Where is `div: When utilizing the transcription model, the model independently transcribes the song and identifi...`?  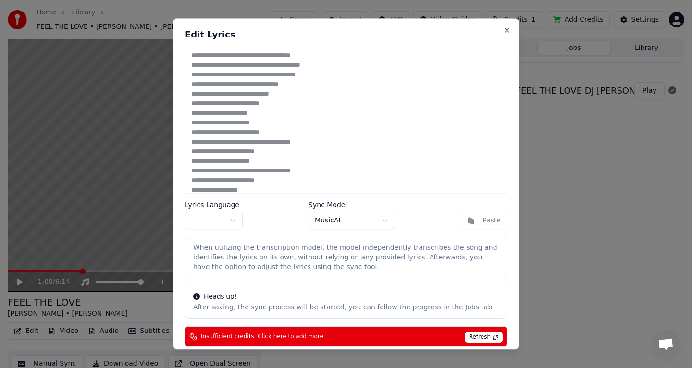
div: When utilizing the transcription model, the model independently transcribes the song and identifi... is located at coordinates (346, 258).